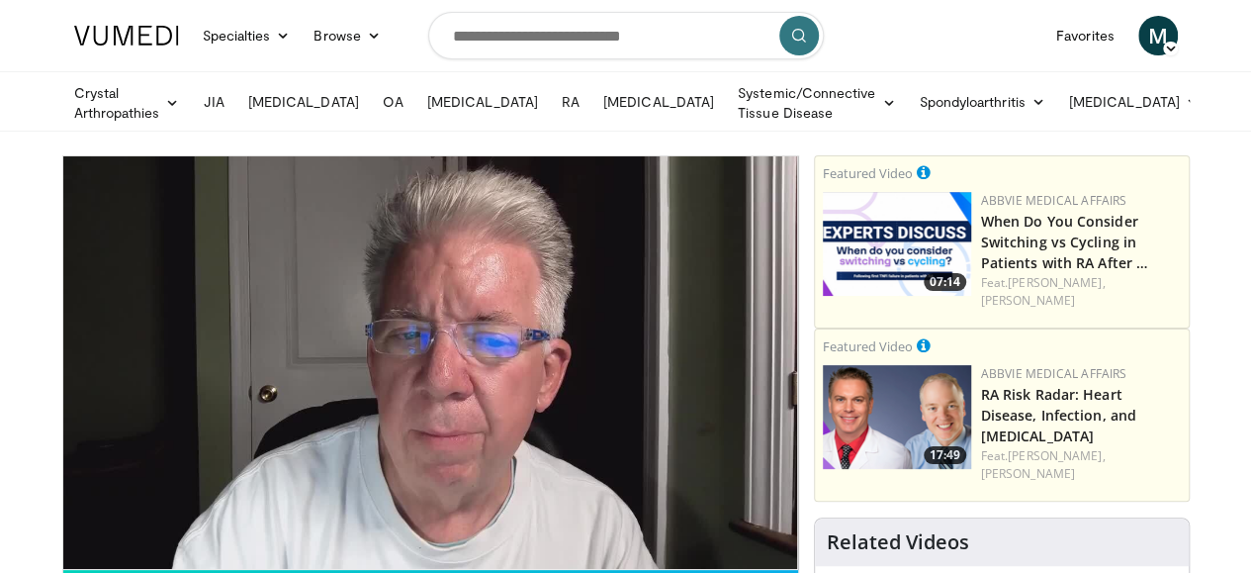 This screenshot has height=573, width=1251. Describe the element at coordinates (246, 36) in the screenshot. I see `a: Specialties` at that location.